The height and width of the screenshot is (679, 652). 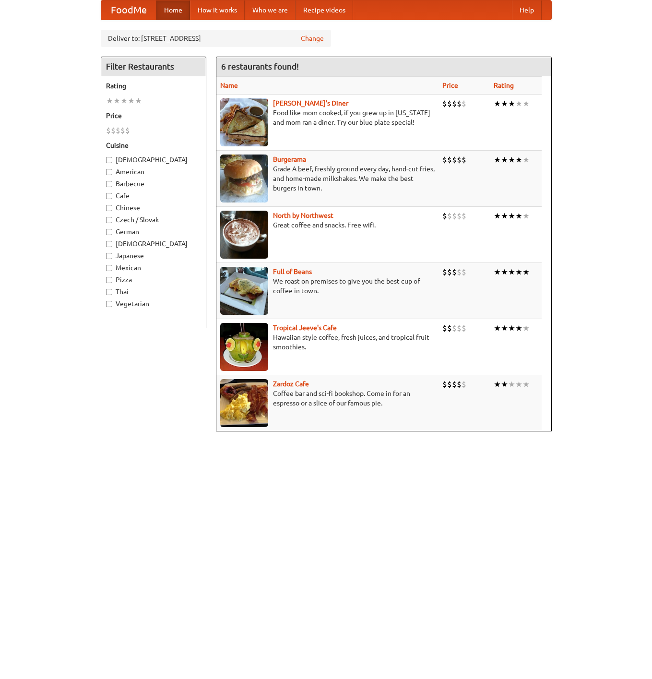 I want to click on b: Zardoz Cafe, so click(x=291, y=384).